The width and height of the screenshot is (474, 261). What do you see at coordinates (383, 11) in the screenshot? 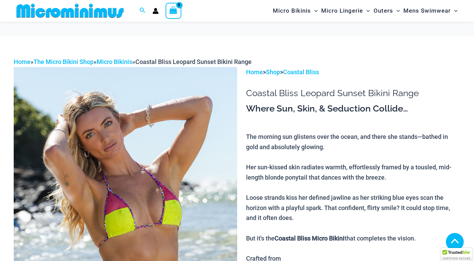
I see `span: Outers` at bounding box center [383, 11].